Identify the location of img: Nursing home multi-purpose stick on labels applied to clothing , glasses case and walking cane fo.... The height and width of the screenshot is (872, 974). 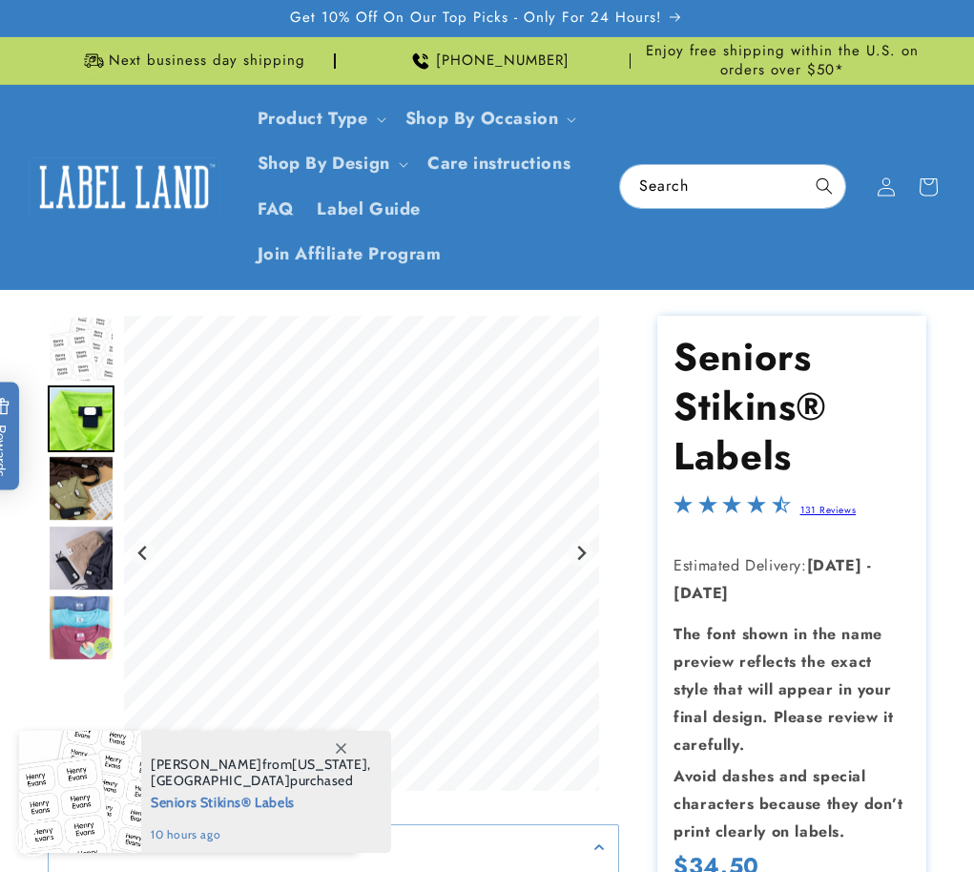
(81, 488).